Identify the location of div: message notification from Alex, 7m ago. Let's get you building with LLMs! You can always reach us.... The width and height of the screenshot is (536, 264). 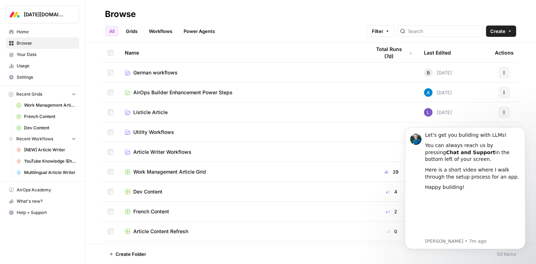
(71, 72).